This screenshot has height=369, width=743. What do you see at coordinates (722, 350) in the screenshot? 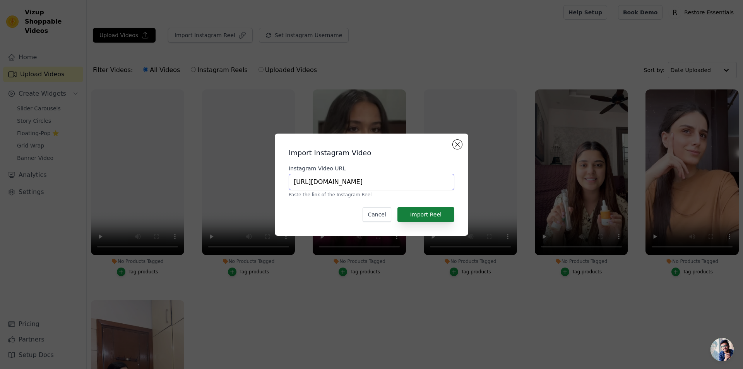
I see `a: Open chat` at bounding box center [722, 350].